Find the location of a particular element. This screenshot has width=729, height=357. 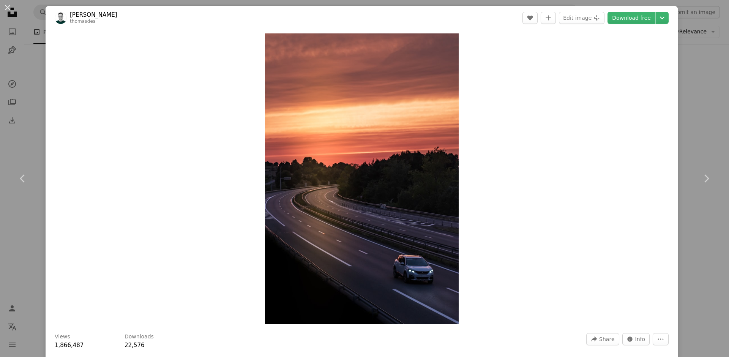

a: Go to Thomas Despeyroux's profile is located at coordinates (61, 18).